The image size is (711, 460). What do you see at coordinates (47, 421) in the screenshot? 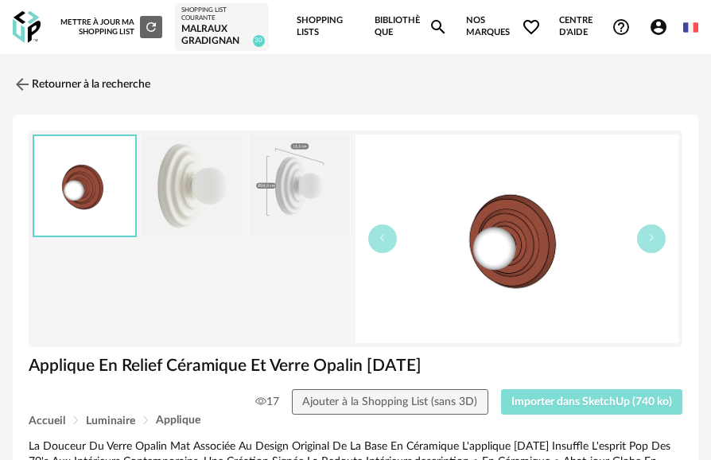
I see `span: Accueil` at bounding box center [47, 421].